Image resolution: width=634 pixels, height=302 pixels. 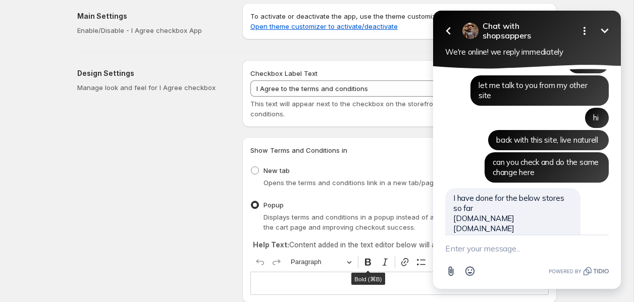 What do you see at coordinates (368, 278) in the screenshot?
I see `span: Bold (⌘B)` at bounding box center [368, 278].